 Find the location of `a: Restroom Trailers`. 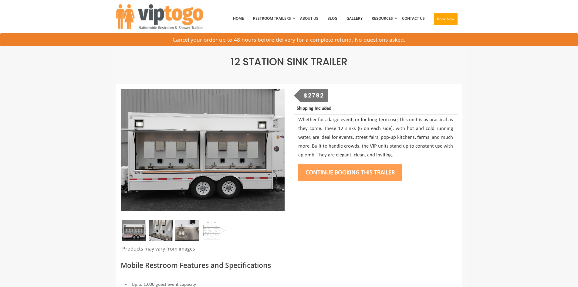

a: Restroom Trailers is located at coordinates (272, 19).